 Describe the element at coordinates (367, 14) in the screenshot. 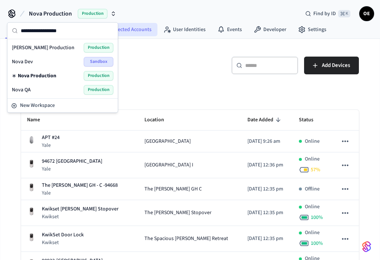

I see `button: OE` at that location.